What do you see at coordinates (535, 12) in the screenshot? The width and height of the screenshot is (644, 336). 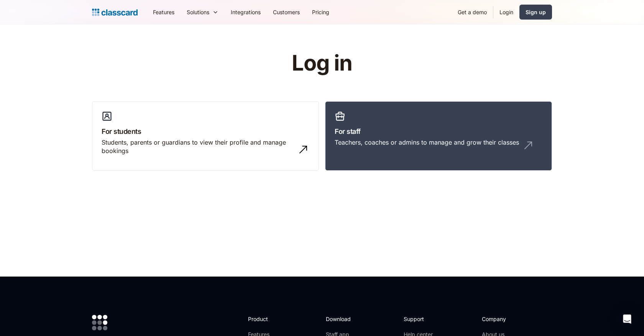 I see `div: Sign up` at bounding box center [535, 12].